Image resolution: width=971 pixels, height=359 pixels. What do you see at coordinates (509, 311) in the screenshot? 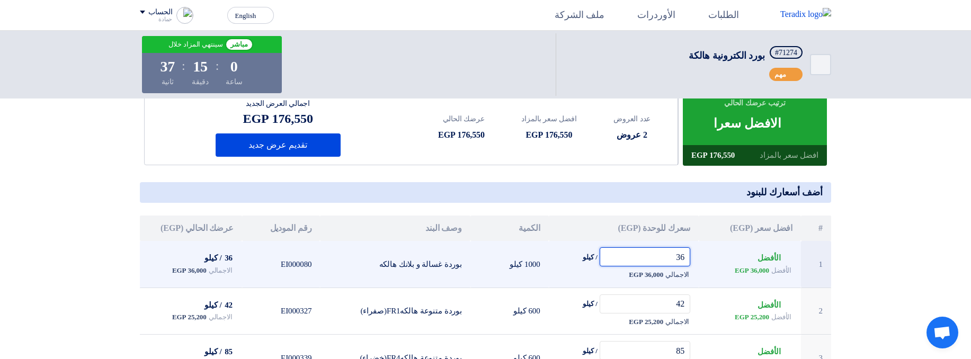
I see `td: 600 كيلو` at bounding box center [509, 311].